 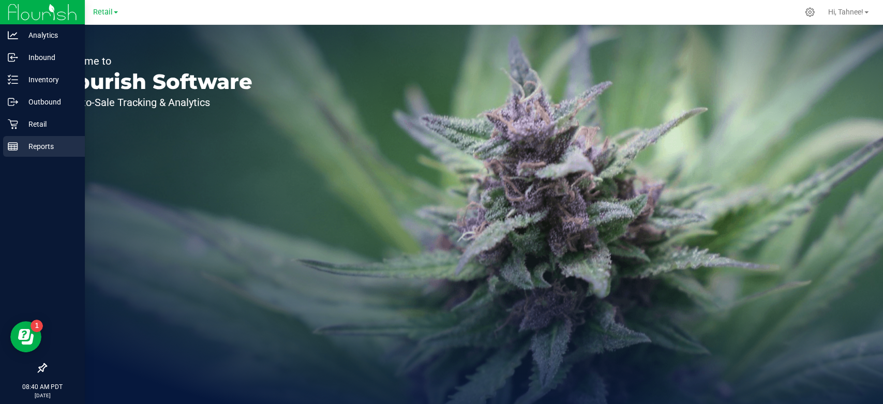 What do you see at coordinates (13, 35) in the screenshot?
I see `inline-svg: Analytics` at bounding box center [13, 35].